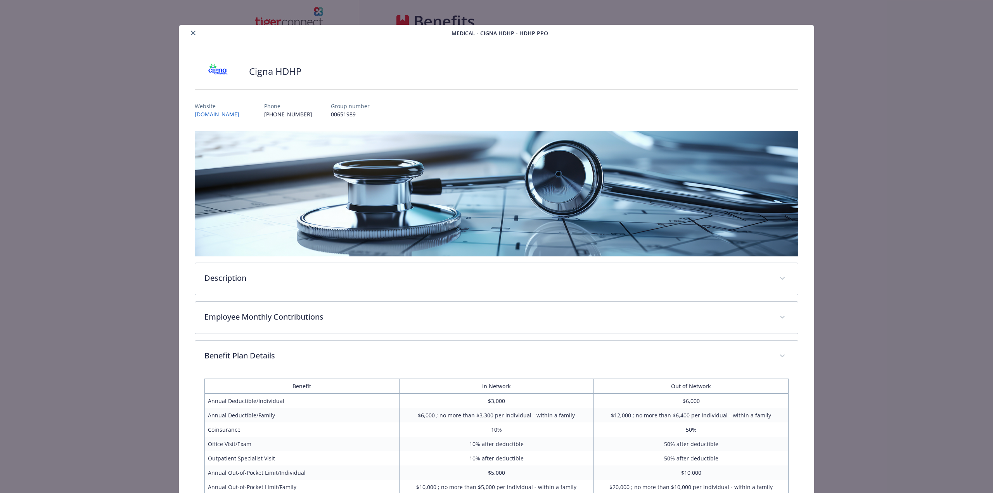 Image resolution: width=993 pixels, height=493 pixels. What do you see at coordinates (350, 106) in the screenshot?
I see `p: Group number` at bounding box center [350, 106].